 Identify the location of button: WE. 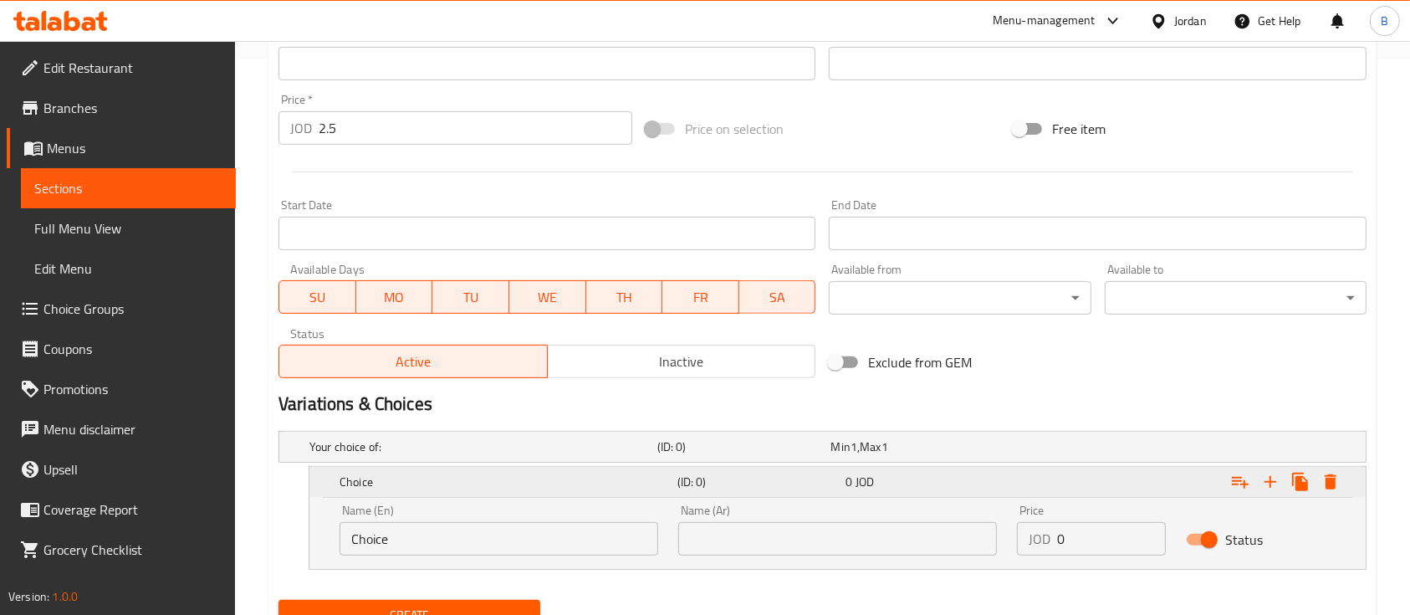
(548, 297).